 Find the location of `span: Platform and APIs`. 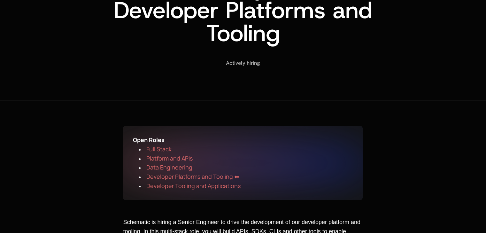

span: Platform and APIs is located at coordinates (169, 158).